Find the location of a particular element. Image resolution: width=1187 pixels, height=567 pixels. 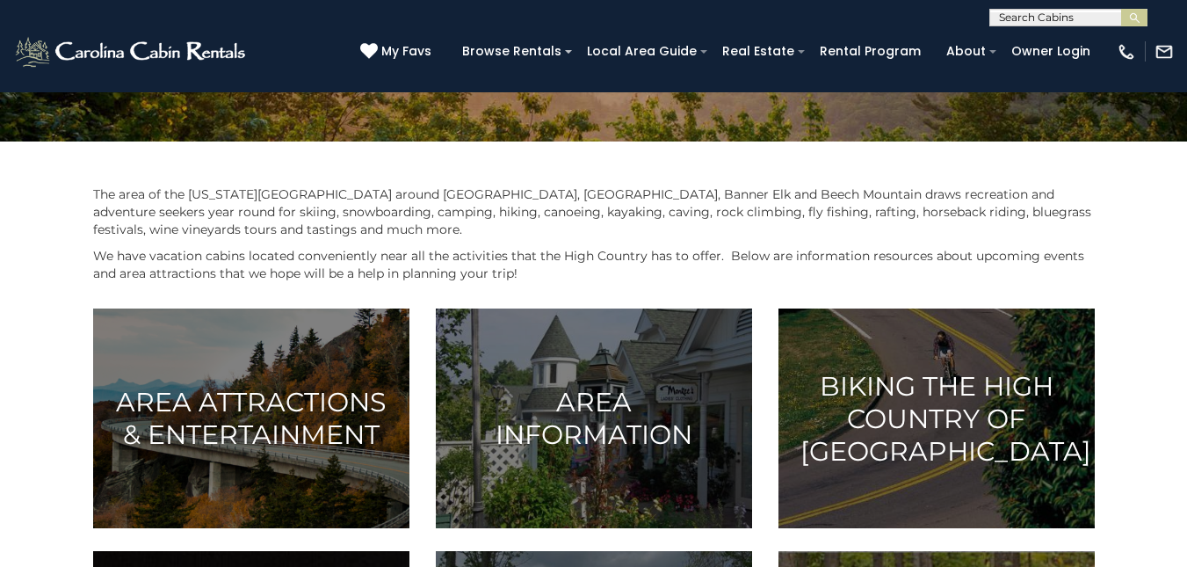

a: About is located at coordinates (965, 51).